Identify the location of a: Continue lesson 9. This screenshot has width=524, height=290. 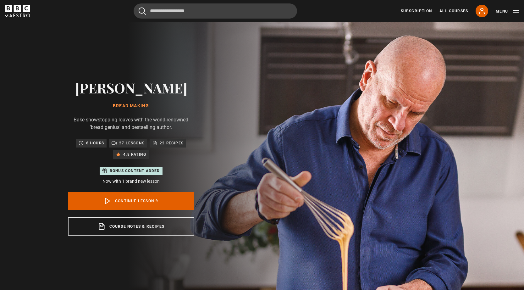
(131, 201).